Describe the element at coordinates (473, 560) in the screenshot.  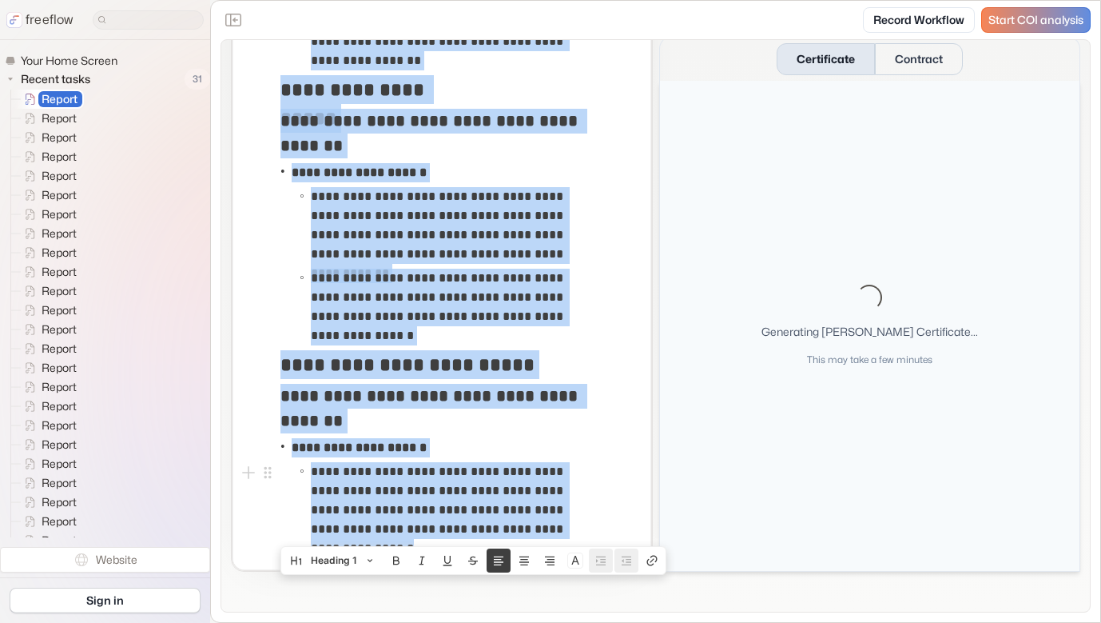
I see `button: Strike` at that location.